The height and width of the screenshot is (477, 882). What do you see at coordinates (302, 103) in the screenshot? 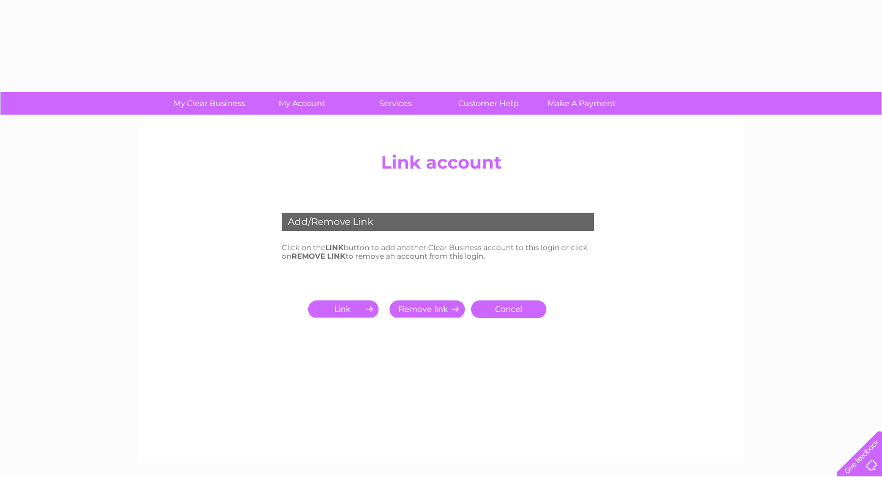
I see `a: My Account` at bounding box center [302, 103].